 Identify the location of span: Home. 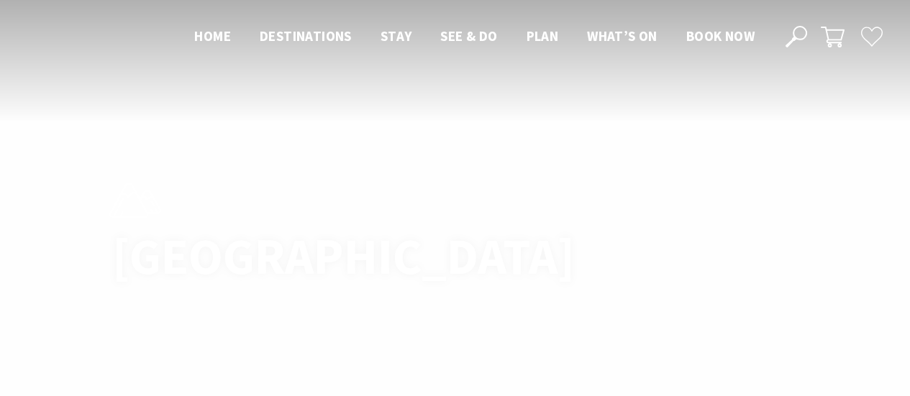
(212, 36).